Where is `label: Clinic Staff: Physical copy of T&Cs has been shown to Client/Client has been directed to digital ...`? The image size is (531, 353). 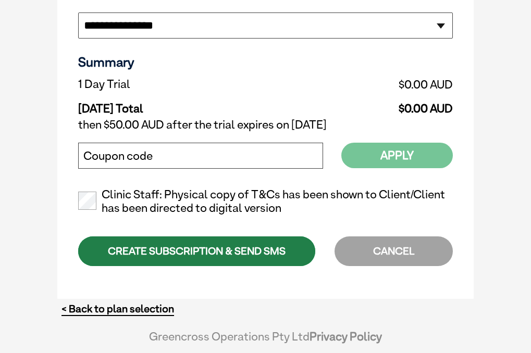 label: Clinic Staff: Physical copy of T&Cs has been shown to Client/Client has been directed to digital ... is located at coordinates (265, 202).